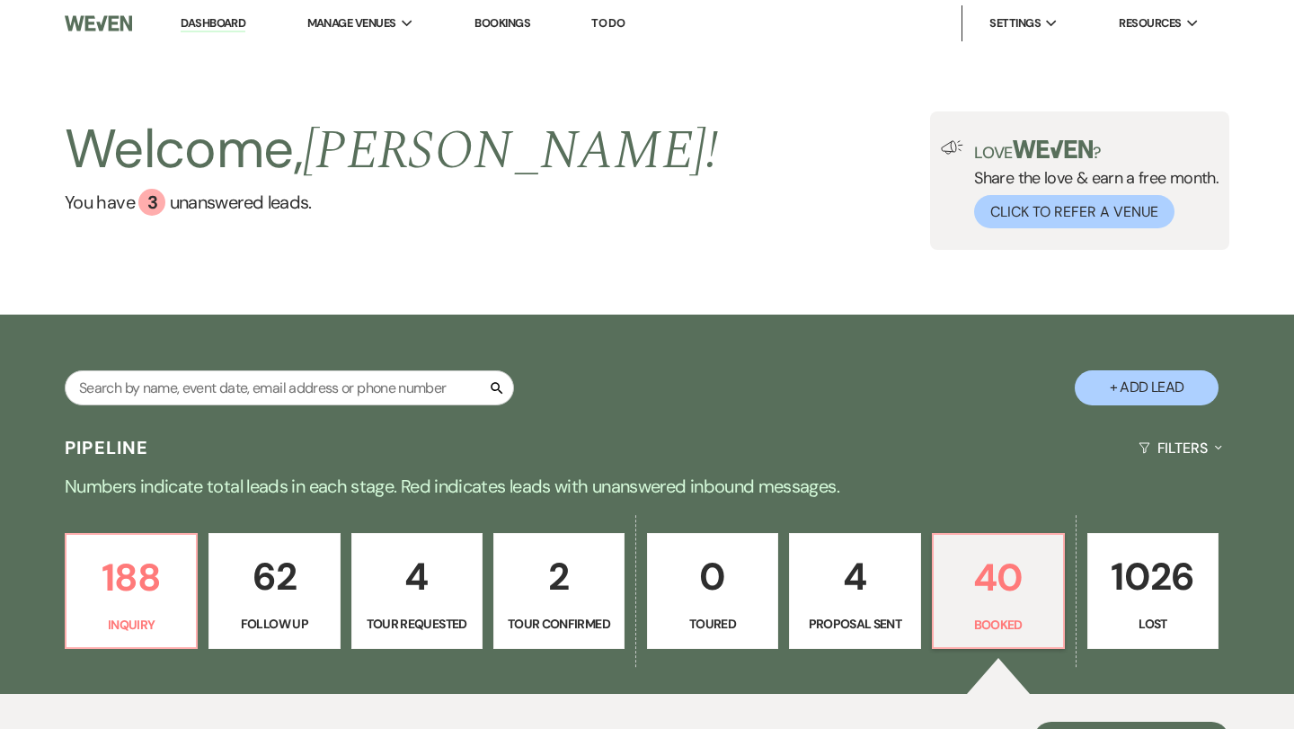 This screenshot has width=1294, height=729. Describe the element at coordinates (1149, 23) in the screenshot. I see `span: Resources` at that location.